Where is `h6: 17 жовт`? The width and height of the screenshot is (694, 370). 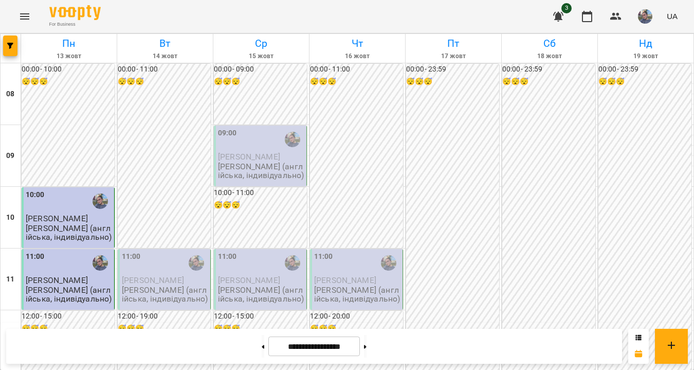
h6: 17 жовт is located at coordinates (454, 56).